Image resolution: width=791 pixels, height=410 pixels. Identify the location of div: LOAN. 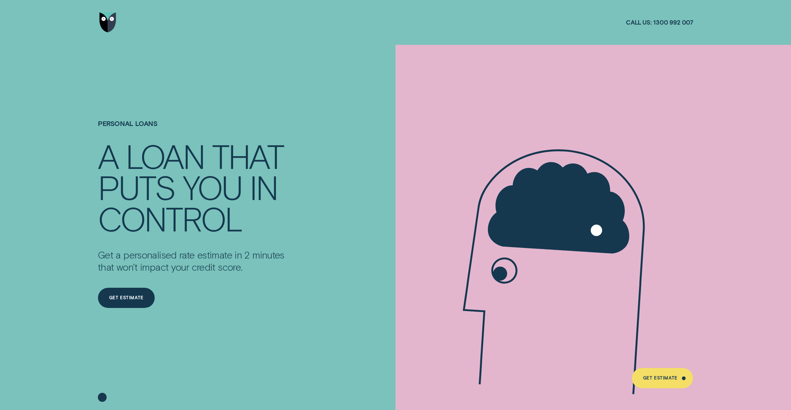
(165, 155).